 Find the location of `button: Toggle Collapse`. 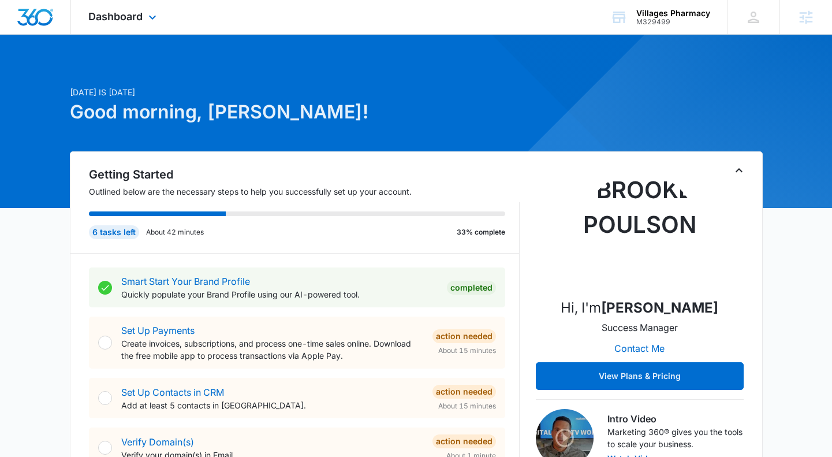

button: Toggle Collapse is located at coordinates (739, 170).